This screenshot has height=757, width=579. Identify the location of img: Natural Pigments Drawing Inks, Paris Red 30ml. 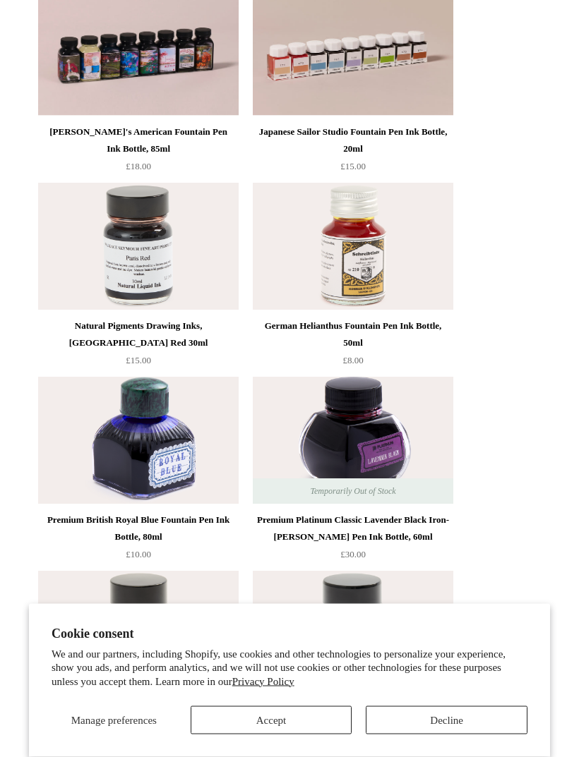
(138, 247).